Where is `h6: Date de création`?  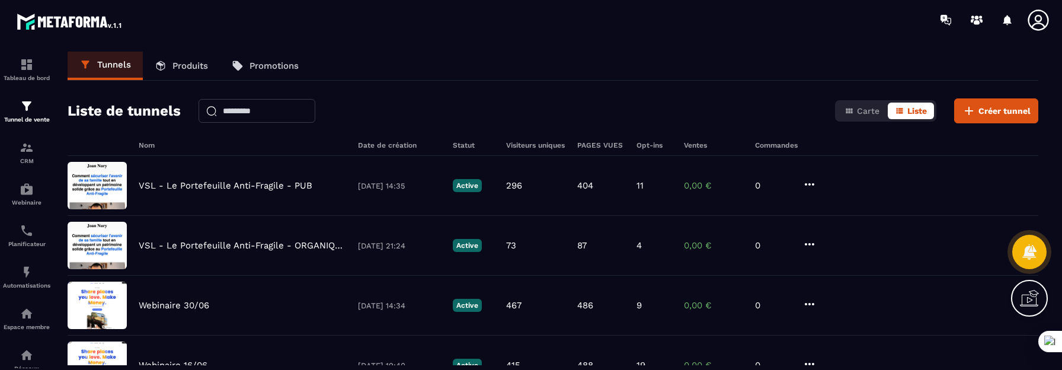 h6: Date de création is located at coordinates (399, 145).